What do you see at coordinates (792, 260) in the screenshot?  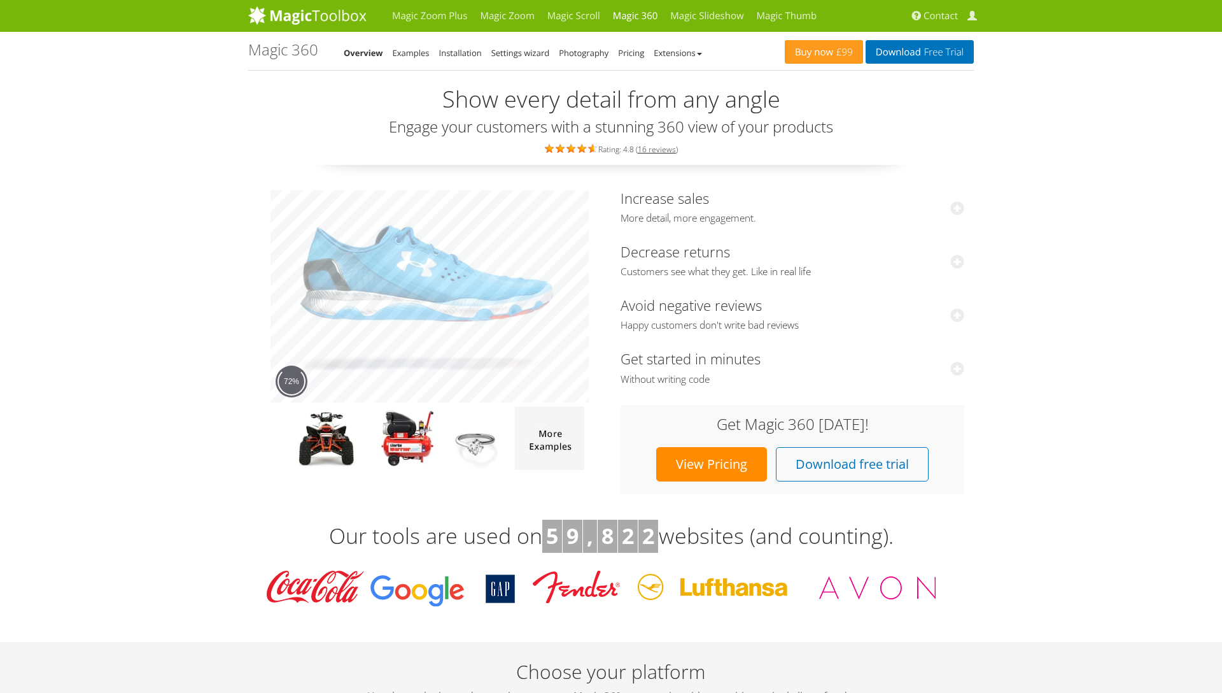 I see `a: Decrease returnsCustomers see what they get. Like in real life` at bounding box center [792, 260].